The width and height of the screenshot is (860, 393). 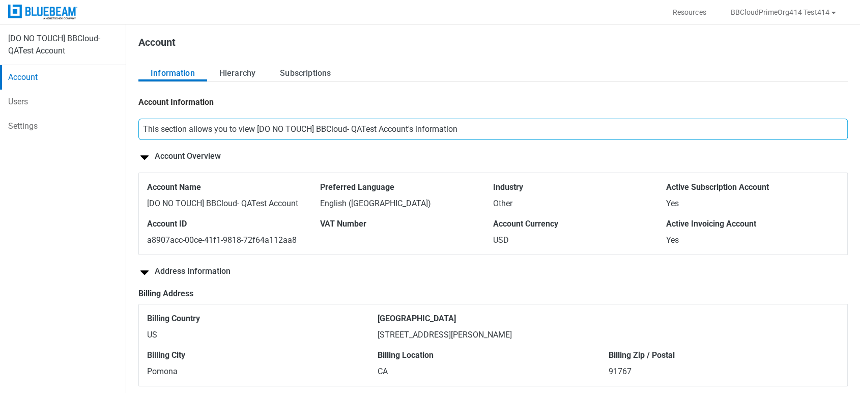 What do you see at coordinates (43, 12) in the screenshot?
I see `img: Bluebeam, Inc.` at bounding box center [43, 12].